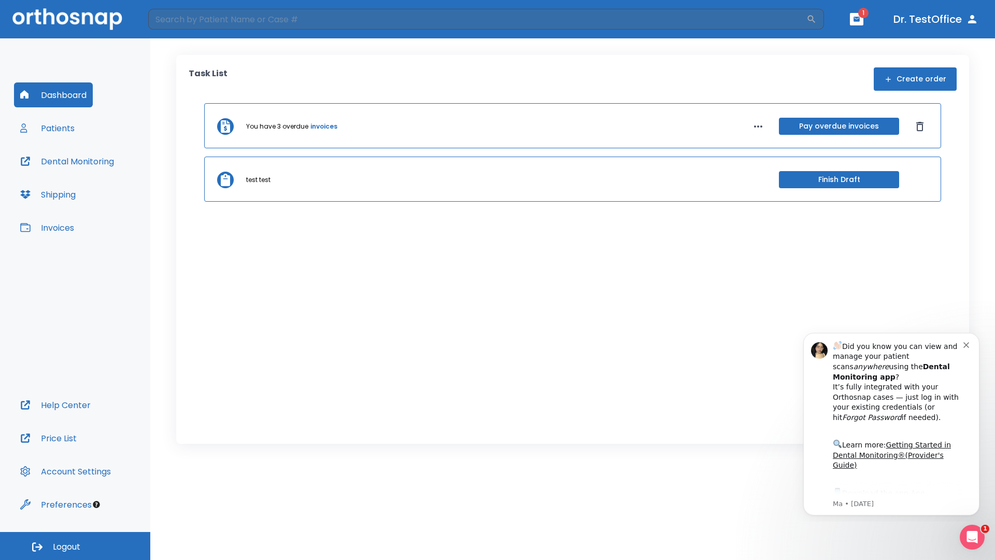 The width and height of the screenshot is (995, 560). I want to click on a: Getting Started in Dental Monitoring, so click(104, 126).